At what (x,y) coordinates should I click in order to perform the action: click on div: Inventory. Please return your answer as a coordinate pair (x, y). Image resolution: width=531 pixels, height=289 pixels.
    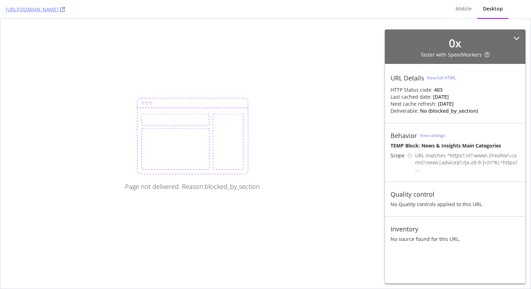
    Looking at the image, I should click on (404, 229).